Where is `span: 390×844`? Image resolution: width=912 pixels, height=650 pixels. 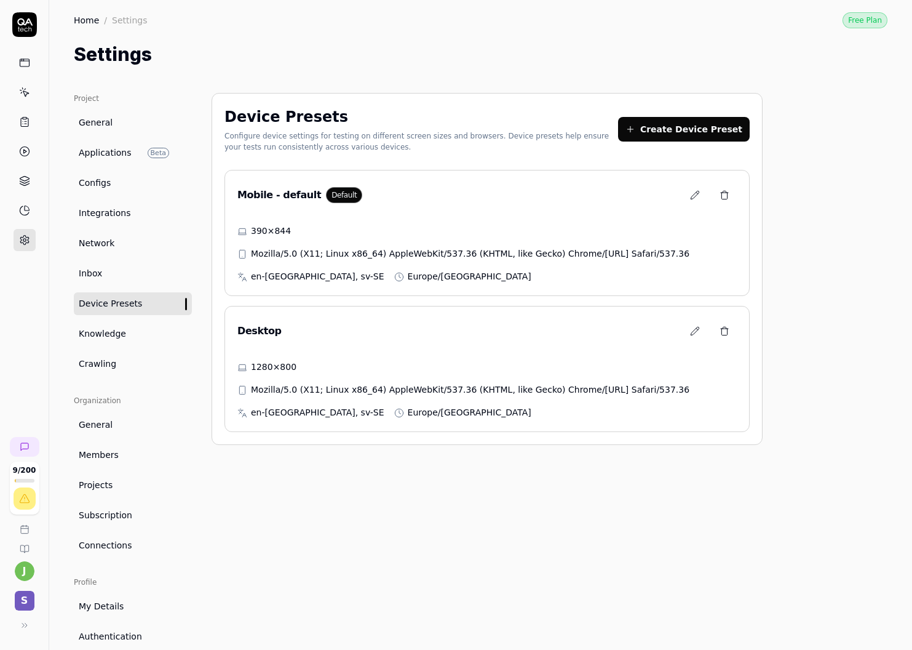
span: 390×844 is located at coordinates (271, 231).